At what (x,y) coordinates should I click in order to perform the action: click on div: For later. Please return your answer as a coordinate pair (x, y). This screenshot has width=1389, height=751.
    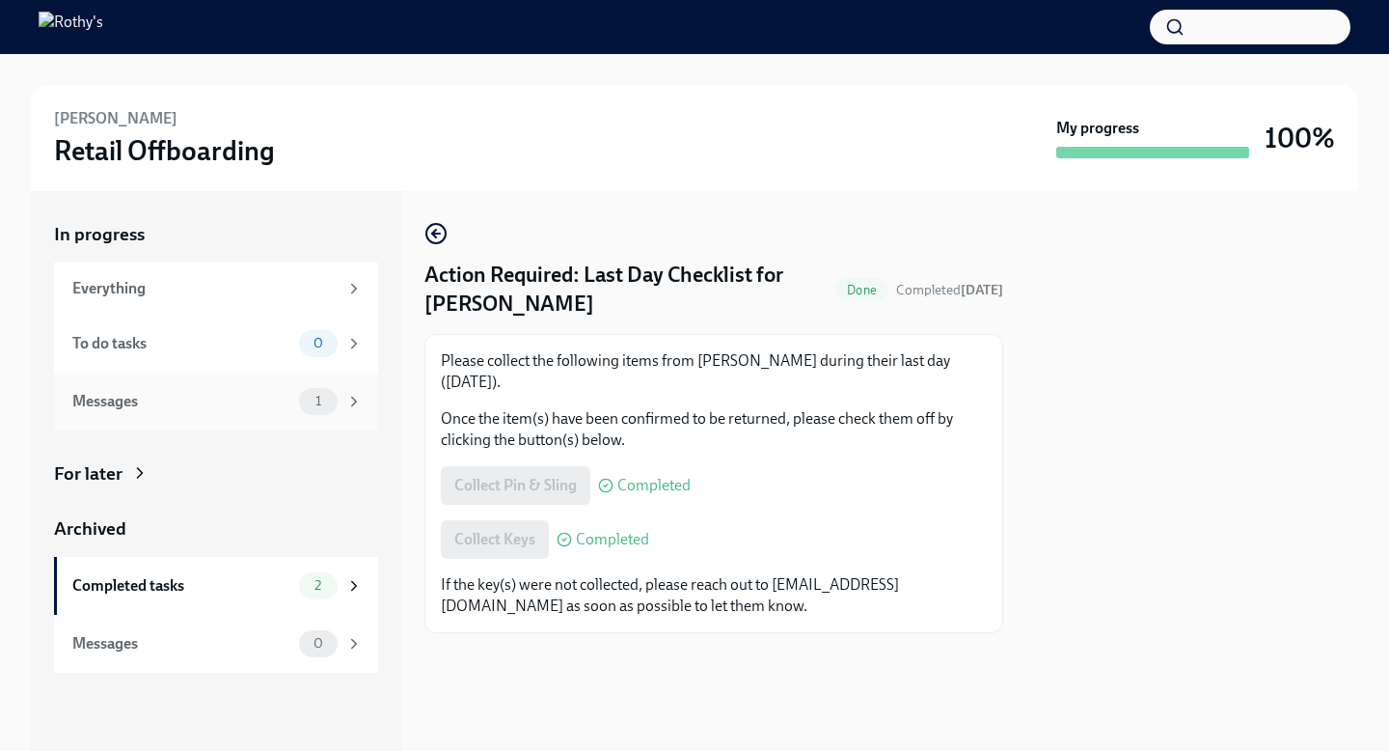
    Looking at the image, I should click on (88, 474).